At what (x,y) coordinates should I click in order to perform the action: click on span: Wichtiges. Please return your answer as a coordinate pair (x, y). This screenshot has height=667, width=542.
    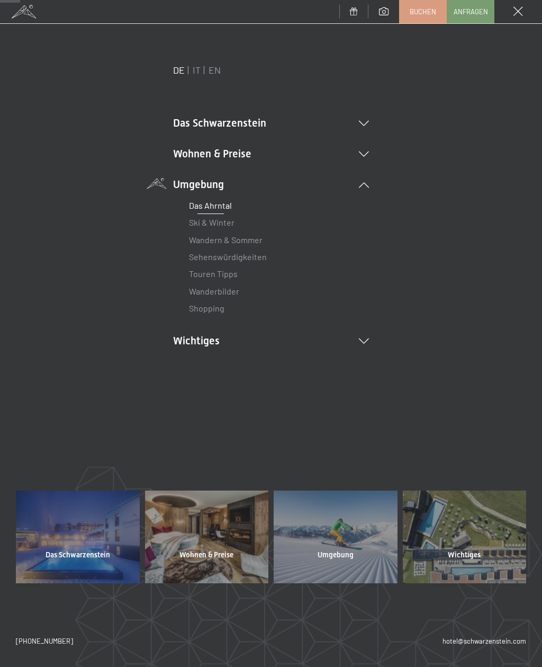
    Looking at the image, I should click on (464, 555).